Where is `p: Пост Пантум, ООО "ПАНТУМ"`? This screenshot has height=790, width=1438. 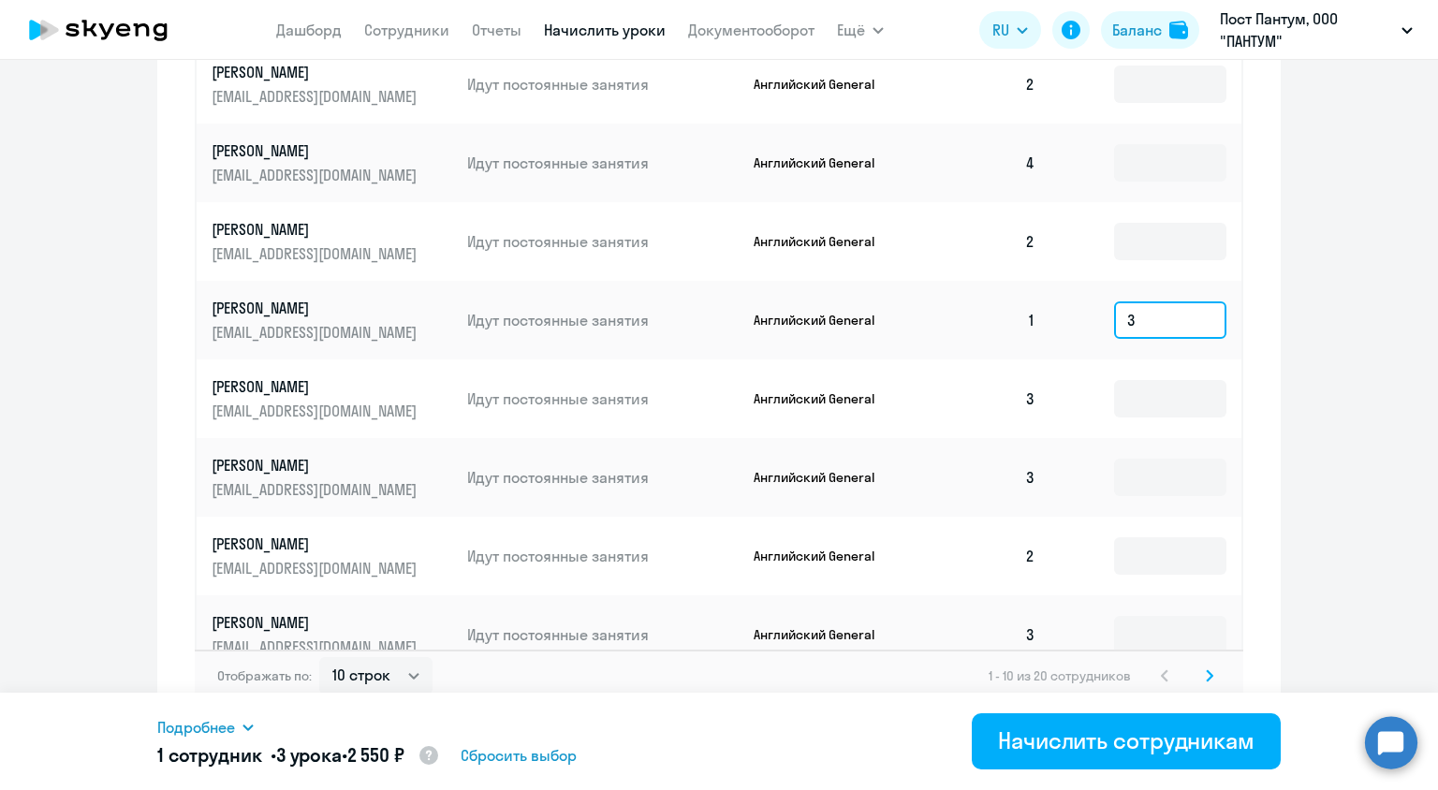 p: Пост Пантум, ООО "ПАНТУМ" is located at coordinates (1307, 30).